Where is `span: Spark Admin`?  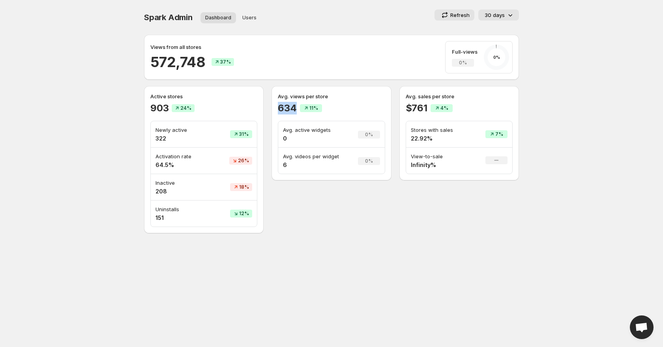 span: Spark Admin is located at coordinates (168, 17).